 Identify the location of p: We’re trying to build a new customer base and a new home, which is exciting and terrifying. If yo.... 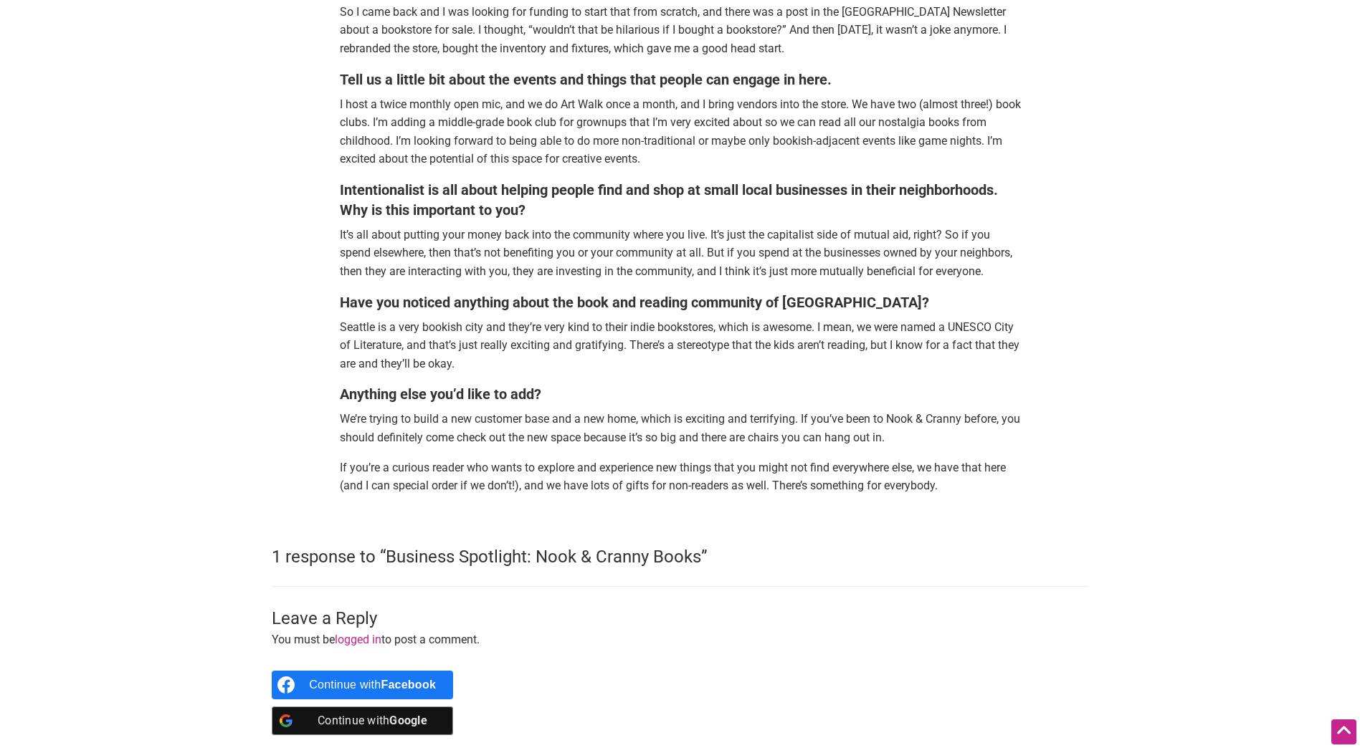
(680, 428).